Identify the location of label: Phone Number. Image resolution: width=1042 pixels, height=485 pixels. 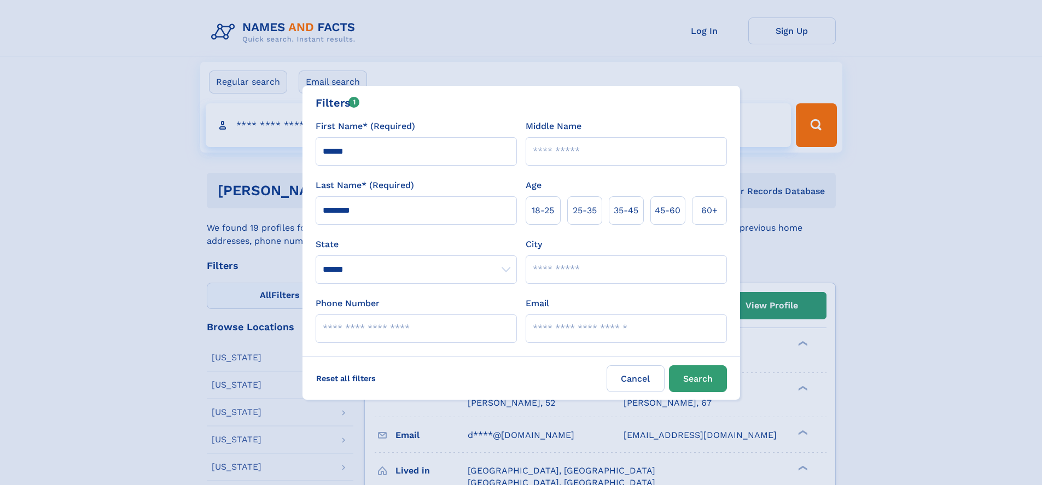
(347, 303).